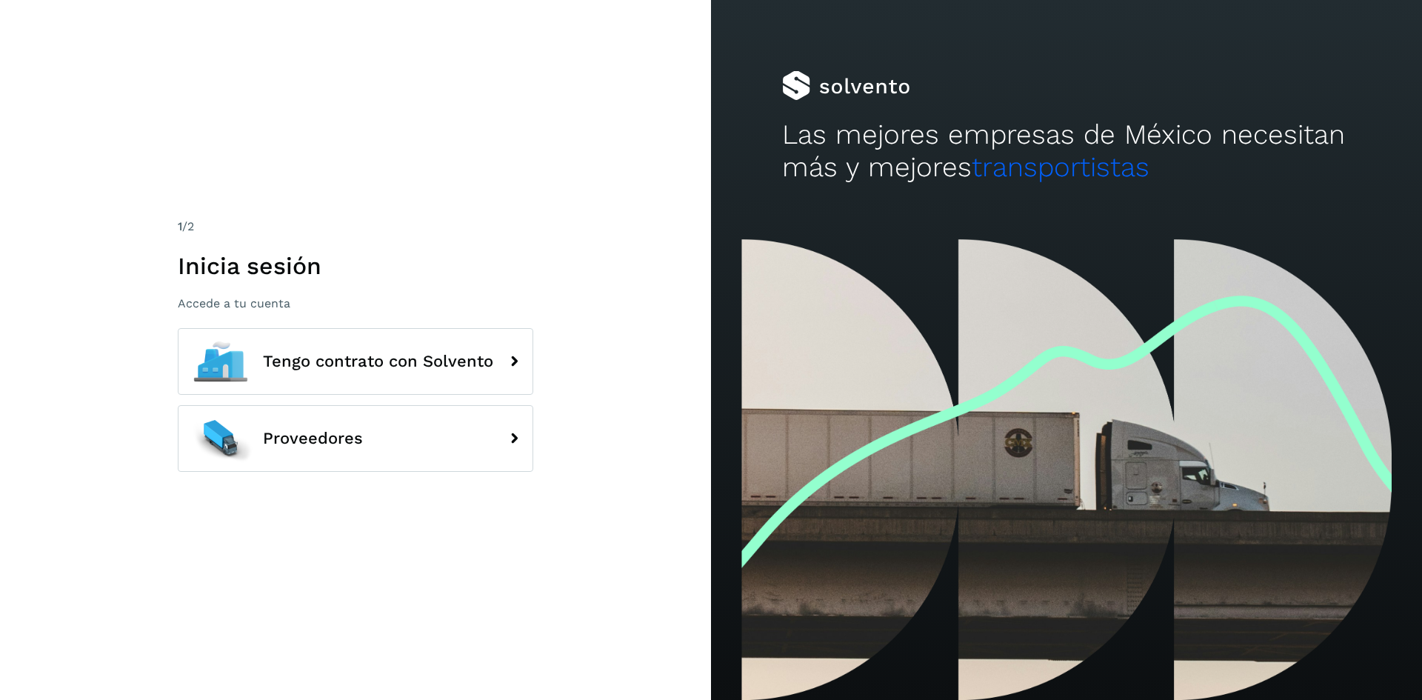 This screenshot has width=1422, height=700. Describe the element at coordinates (356, 439) in the screenshot. I see `button: Proveedores` at that location.